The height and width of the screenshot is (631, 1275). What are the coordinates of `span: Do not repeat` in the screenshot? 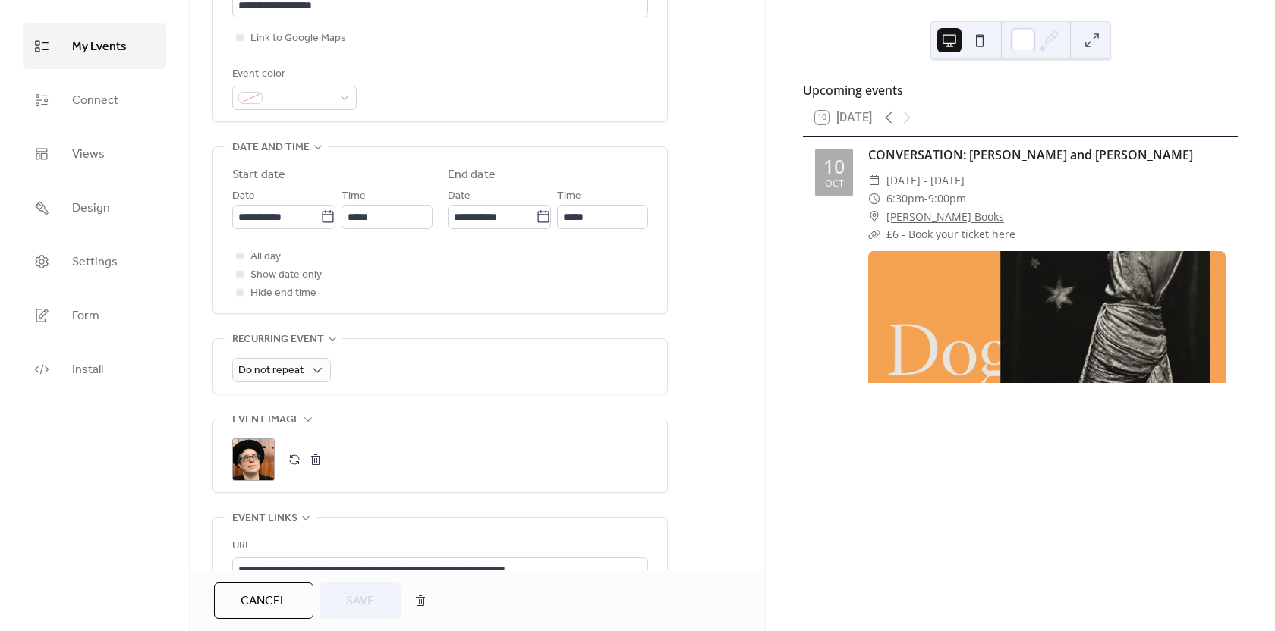 It's located at (271, 370).